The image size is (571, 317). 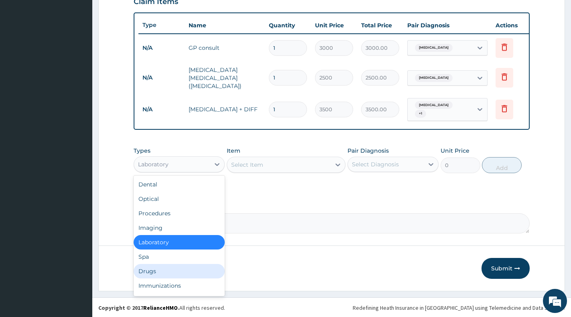 What do you see at coordinates (78, 233) in the screenshot?
I see `textarea: Type your message and hit 'Enter'` at bounding box center [78, 233].